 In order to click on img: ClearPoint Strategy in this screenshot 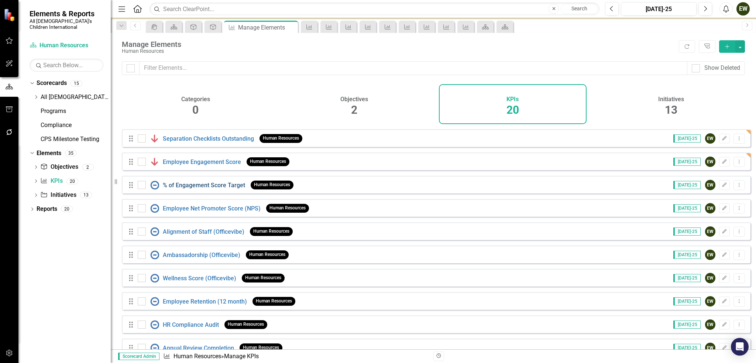, I will do `click(10, 15)`.